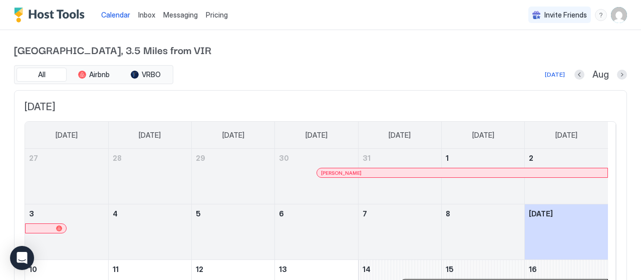  Describe the element at coordinates (150, 176) in the screenshot. I see `td: July 28, 2025` at that location.